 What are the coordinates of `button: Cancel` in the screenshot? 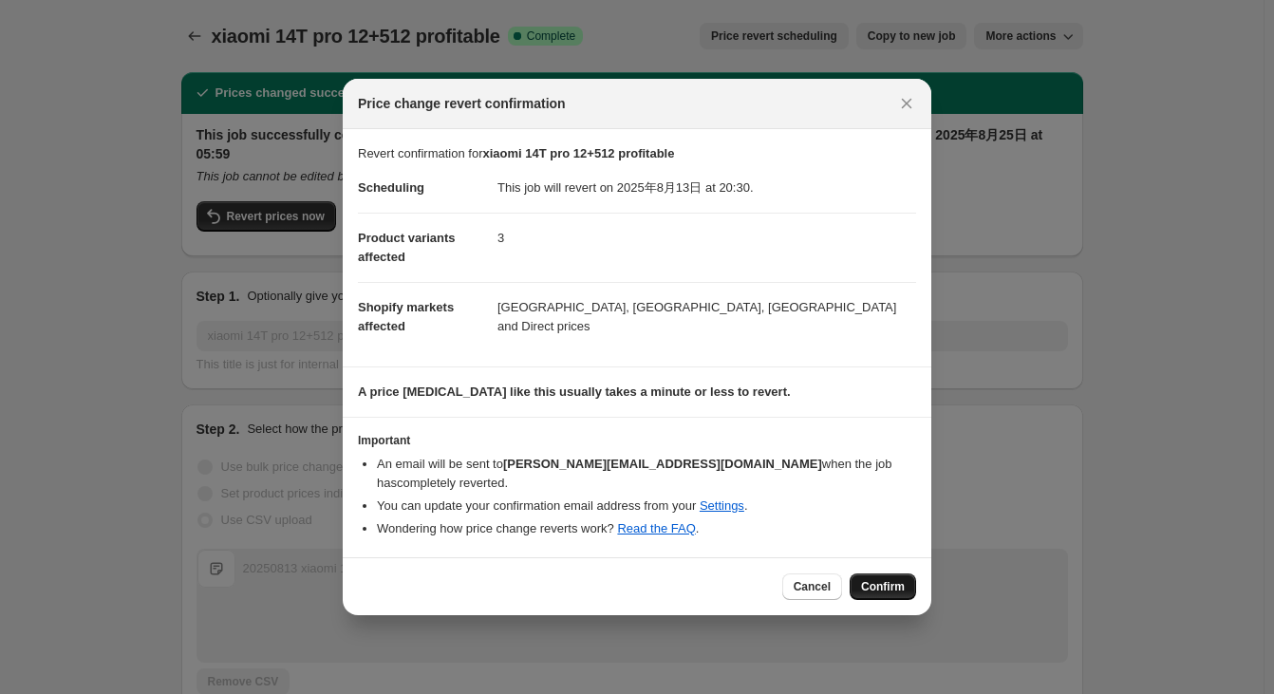 It's located at (811, 587).